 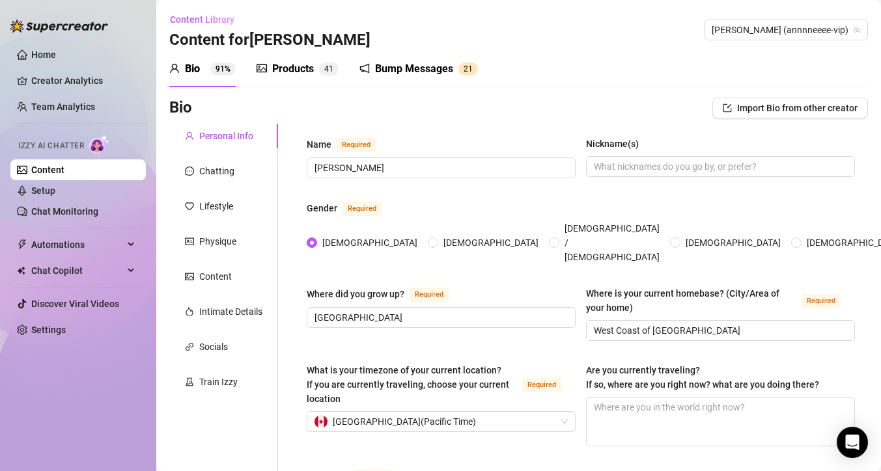 I want to click on a: Creator Analytics, so click(x=83, y=81).